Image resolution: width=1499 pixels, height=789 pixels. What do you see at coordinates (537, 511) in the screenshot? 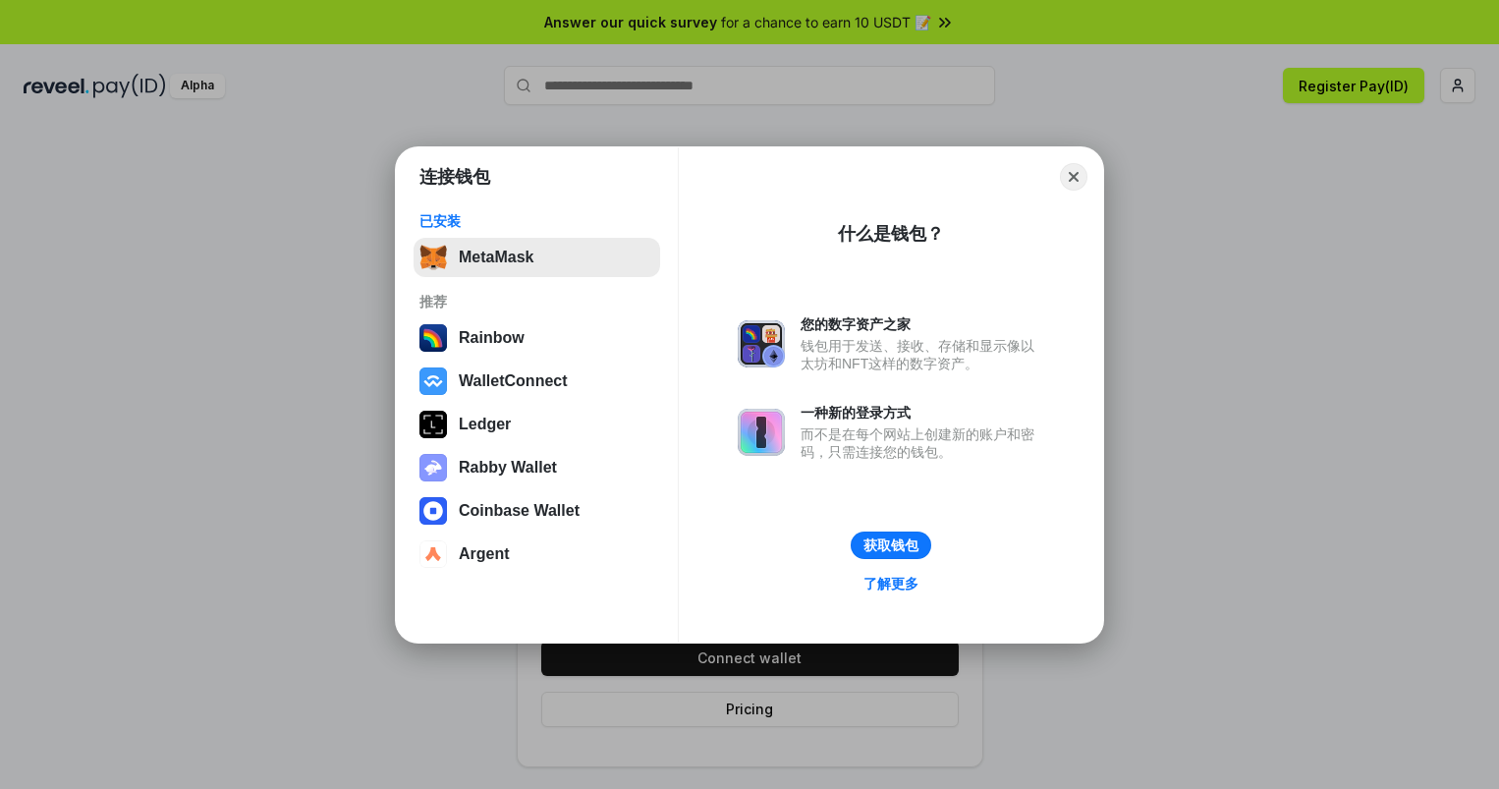
I see `button: Coinbase Wallet` at bounding box center [537, 511].